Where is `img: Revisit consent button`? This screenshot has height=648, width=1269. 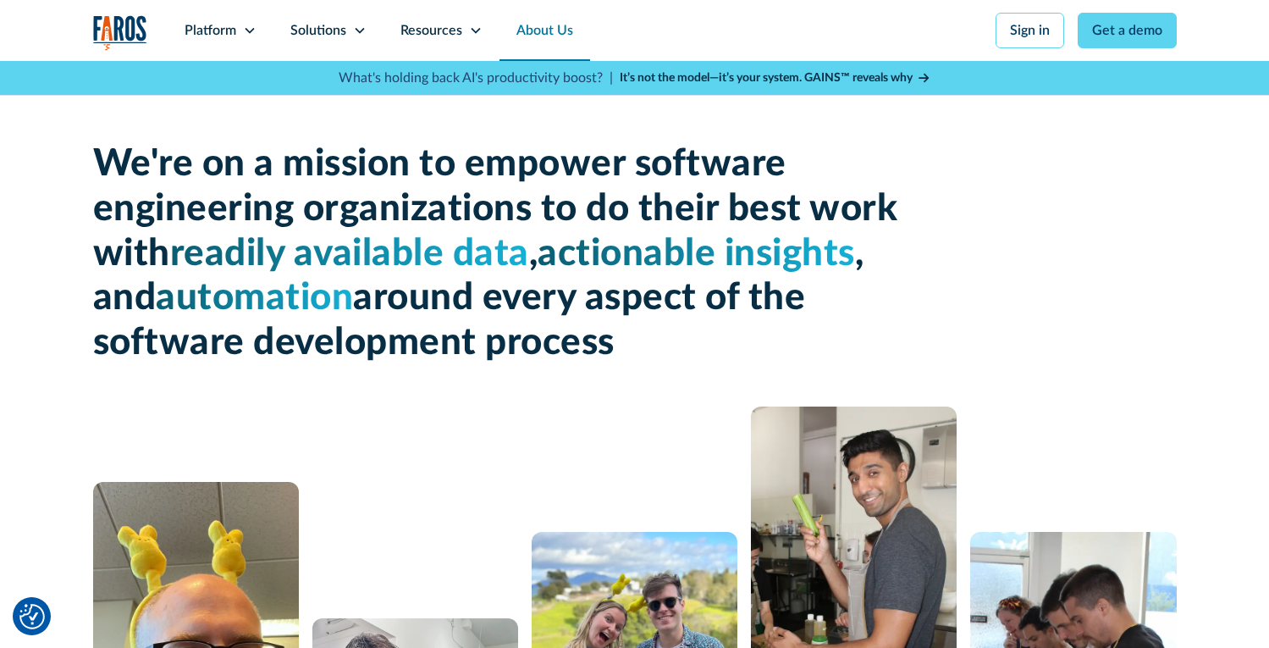 img: Revisit consent button is located at coordinates (32, 616).